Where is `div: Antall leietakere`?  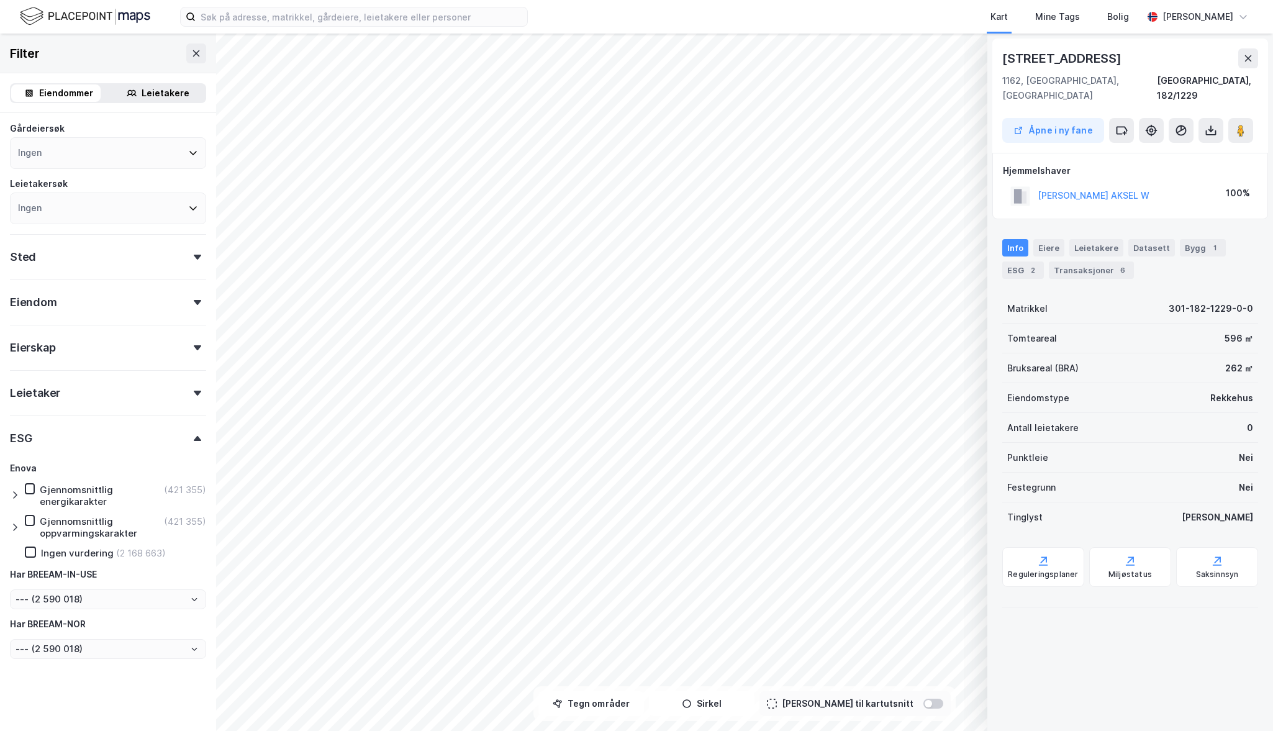
div: Antall leietakere is located at coordinates (1043, 428).